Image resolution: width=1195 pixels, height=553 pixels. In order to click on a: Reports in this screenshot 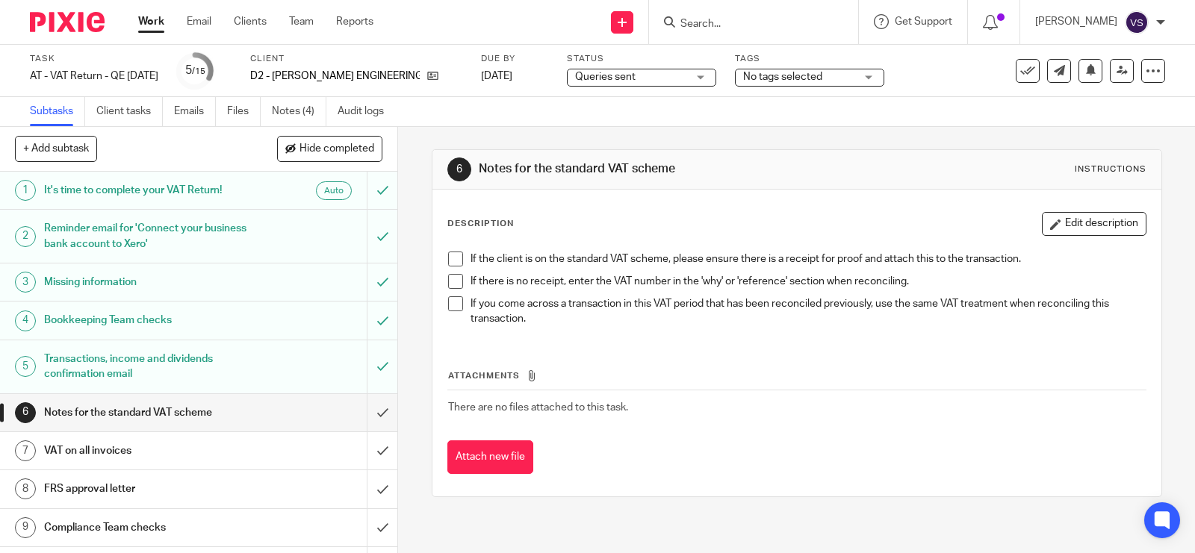, I will do `click(355, 22)`.